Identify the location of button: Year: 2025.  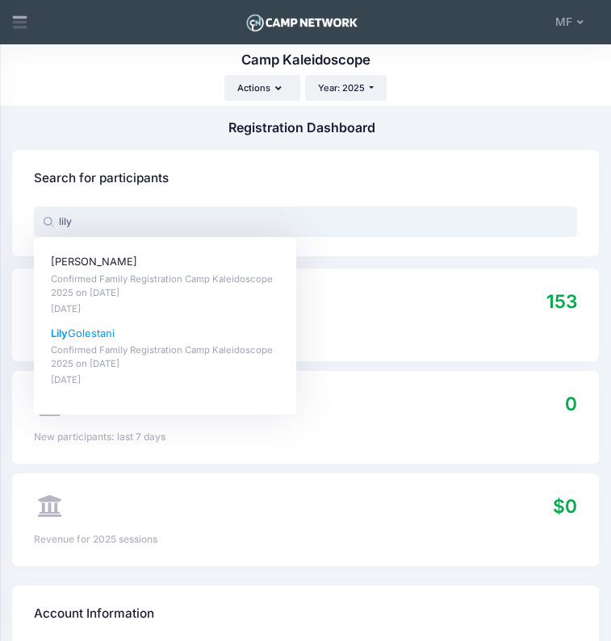
(346, 88).